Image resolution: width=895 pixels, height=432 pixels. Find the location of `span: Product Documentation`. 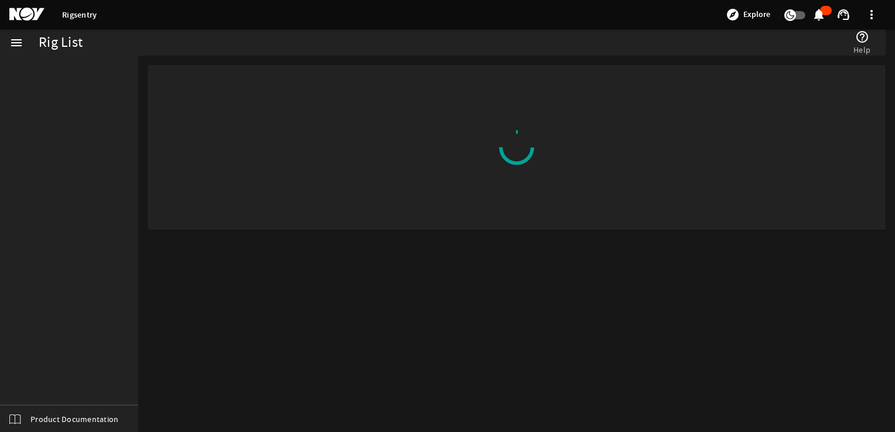

span: Product Documentation is located at coordinates (74, 419).